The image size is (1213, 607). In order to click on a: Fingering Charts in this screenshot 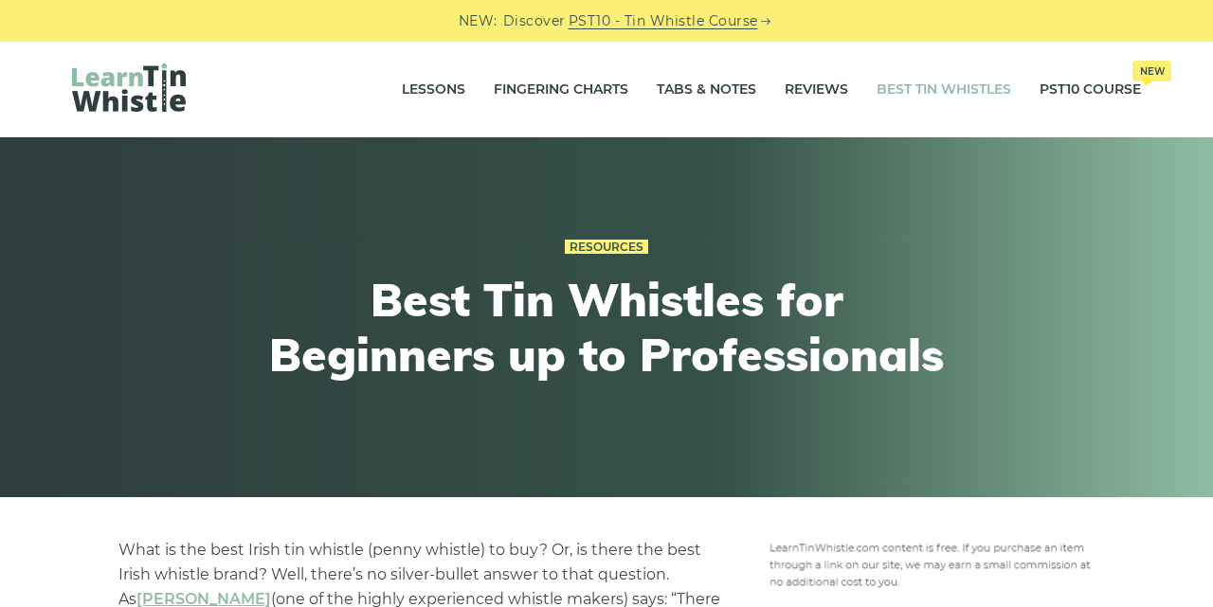, I will do `click(561, 90)`.